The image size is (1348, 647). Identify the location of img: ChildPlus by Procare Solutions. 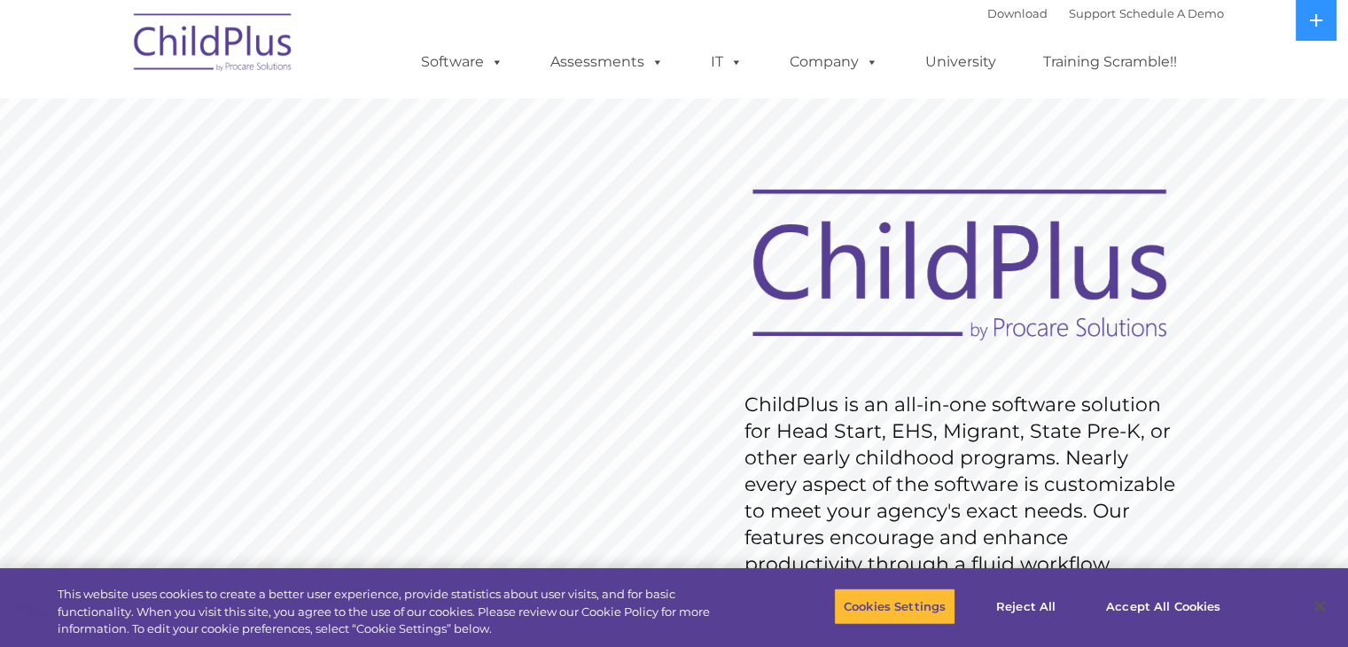
(214, 45).